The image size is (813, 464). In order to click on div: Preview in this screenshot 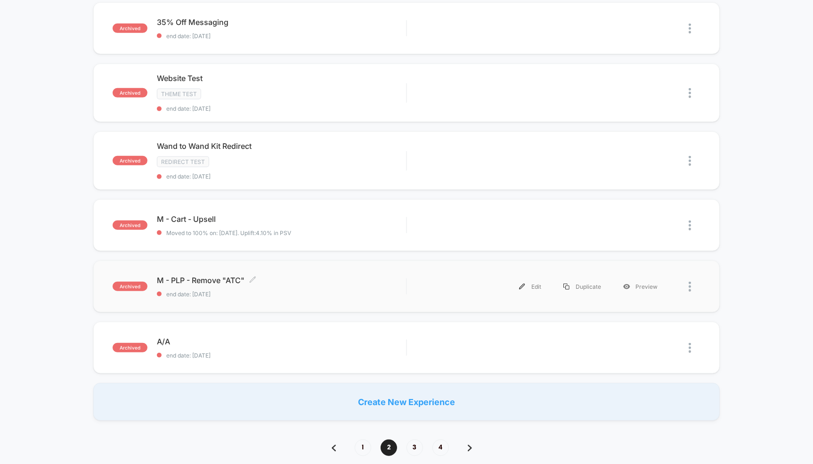, I will do `click(641, 286)`.